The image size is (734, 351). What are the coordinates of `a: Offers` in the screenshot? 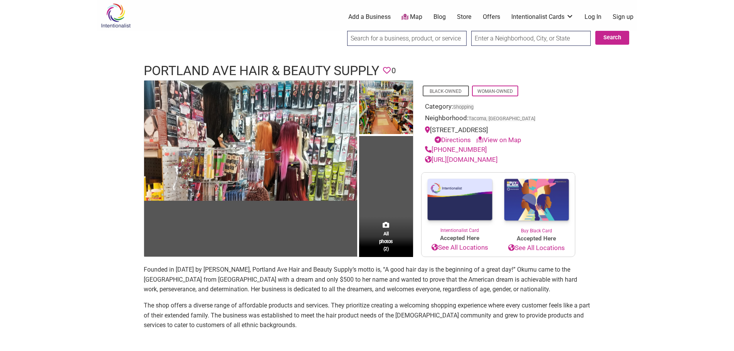 It's located at (491, 17).